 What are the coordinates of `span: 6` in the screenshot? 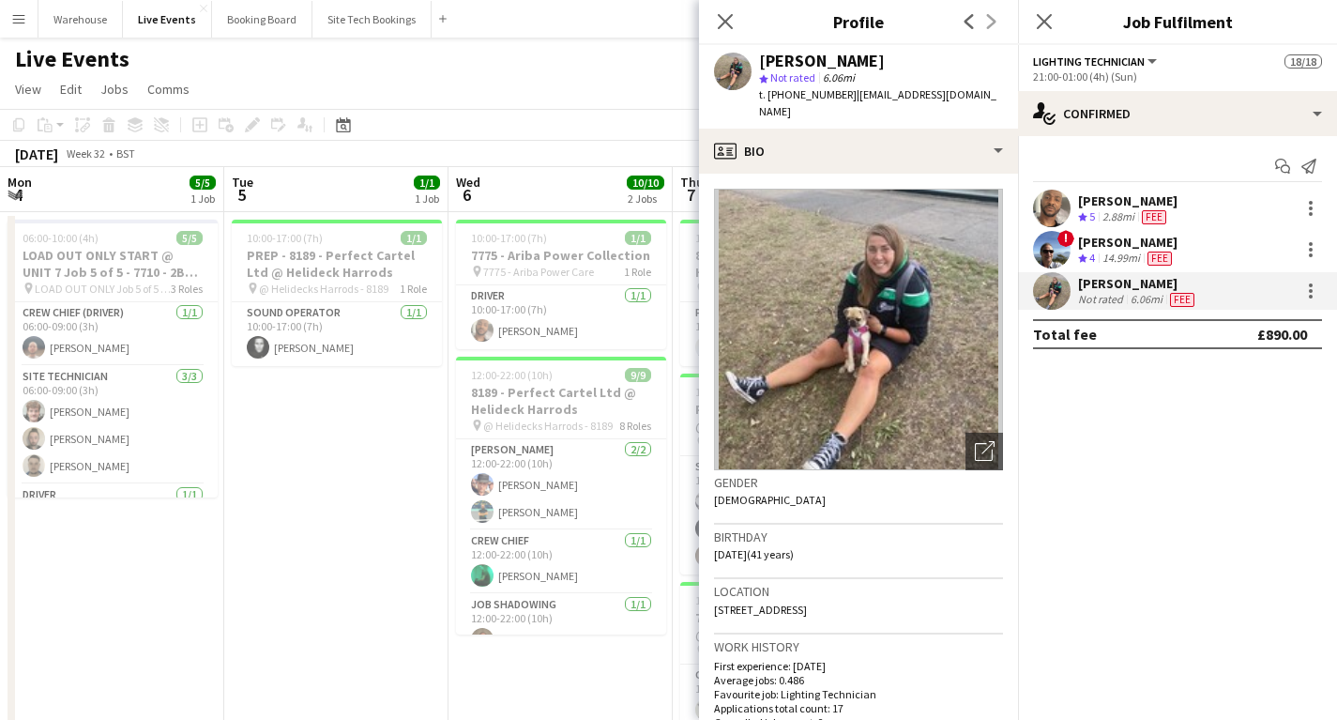 It's located at (466, 194).